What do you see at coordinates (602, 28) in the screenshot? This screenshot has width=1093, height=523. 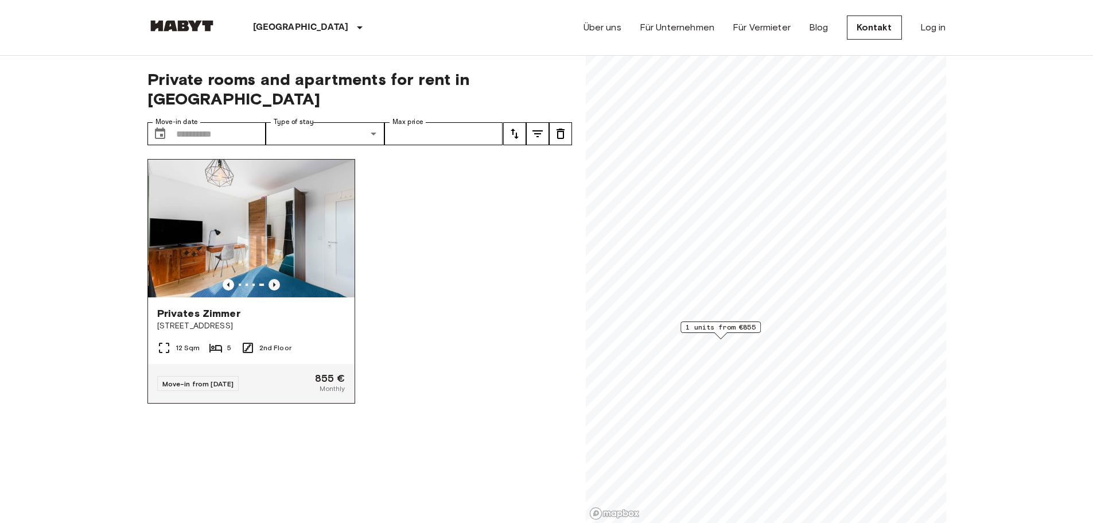 I see `a: Über uns` at bounding box center [602, 28].